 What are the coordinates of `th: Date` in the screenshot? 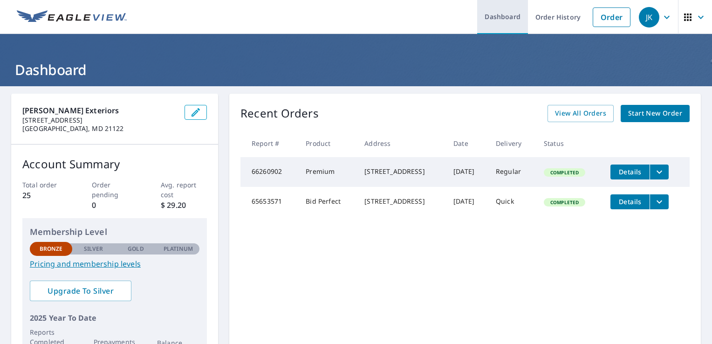 It's located at (467, 143).